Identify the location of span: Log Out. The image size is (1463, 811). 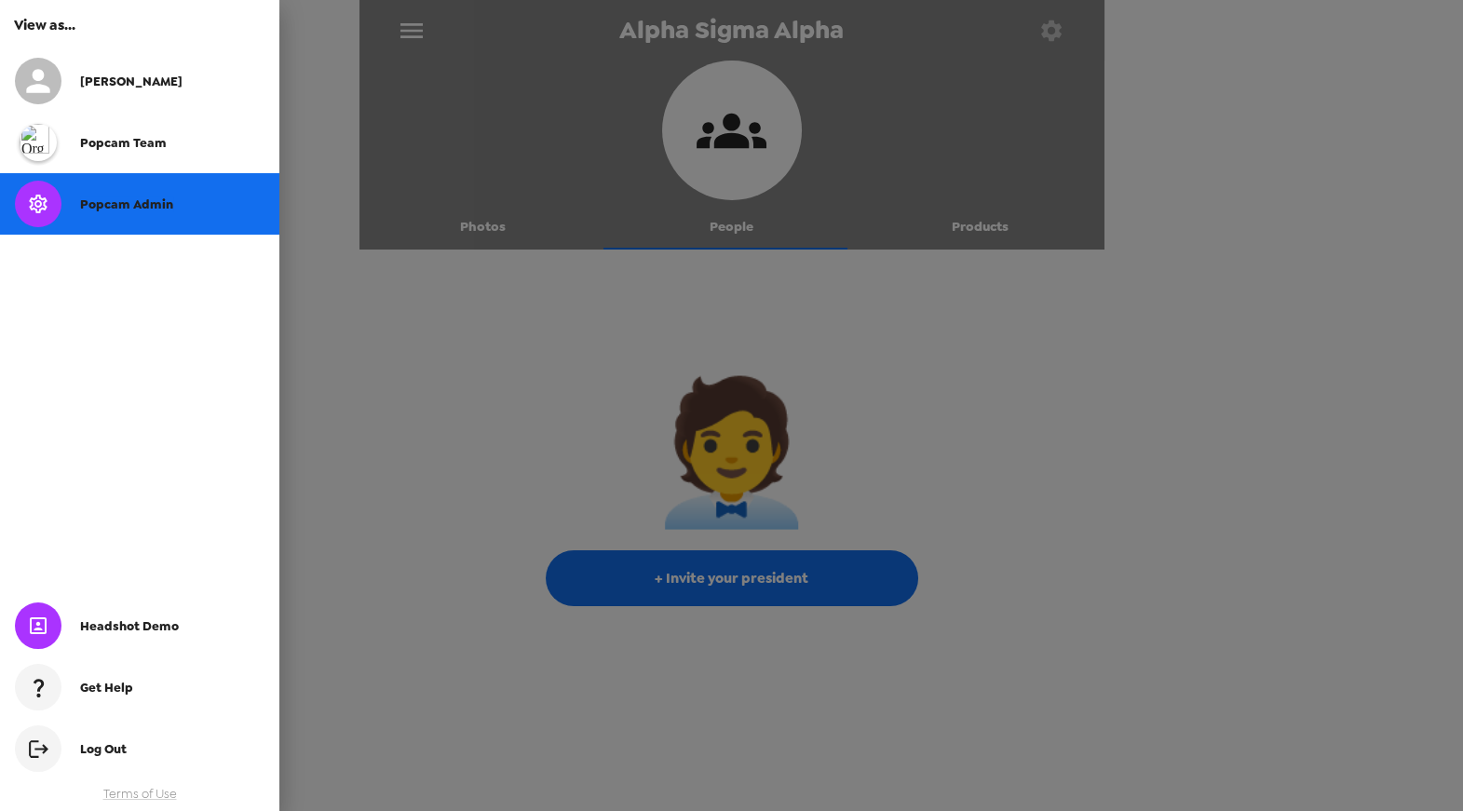
(103, 749).